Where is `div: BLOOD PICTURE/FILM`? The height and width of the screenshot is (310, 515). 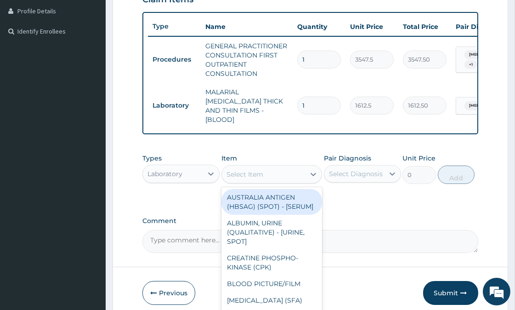
div: BLOOD PICTURE/FILM is located at coordinates (272, 283).